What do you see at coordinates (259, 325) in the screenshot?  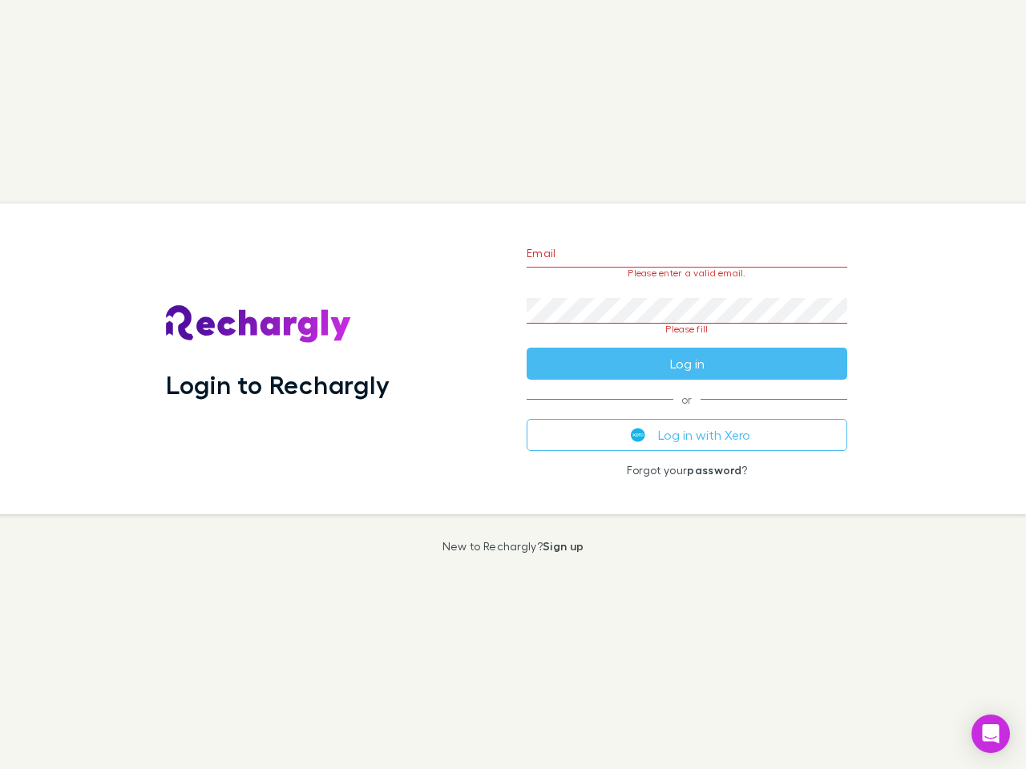 I see `img: Rechargly's Logo` at bounding box center [259, 325].